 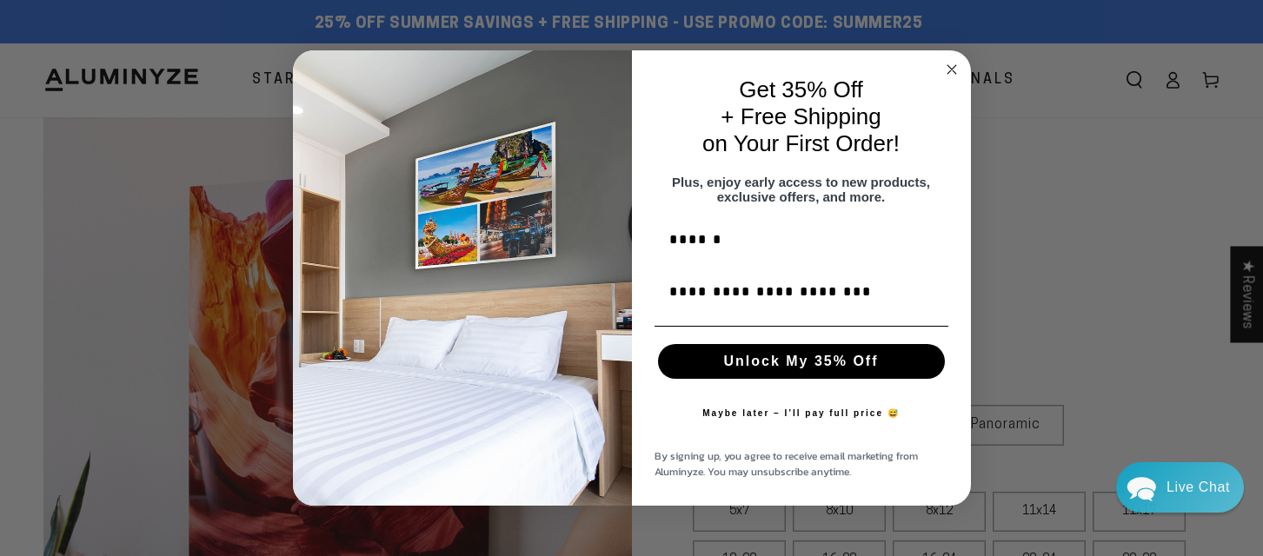 What do you see at coordinates (1198, 488) in the screenshot?
I see `div: Contact Us Directly` at bounding box center [1198, 488].